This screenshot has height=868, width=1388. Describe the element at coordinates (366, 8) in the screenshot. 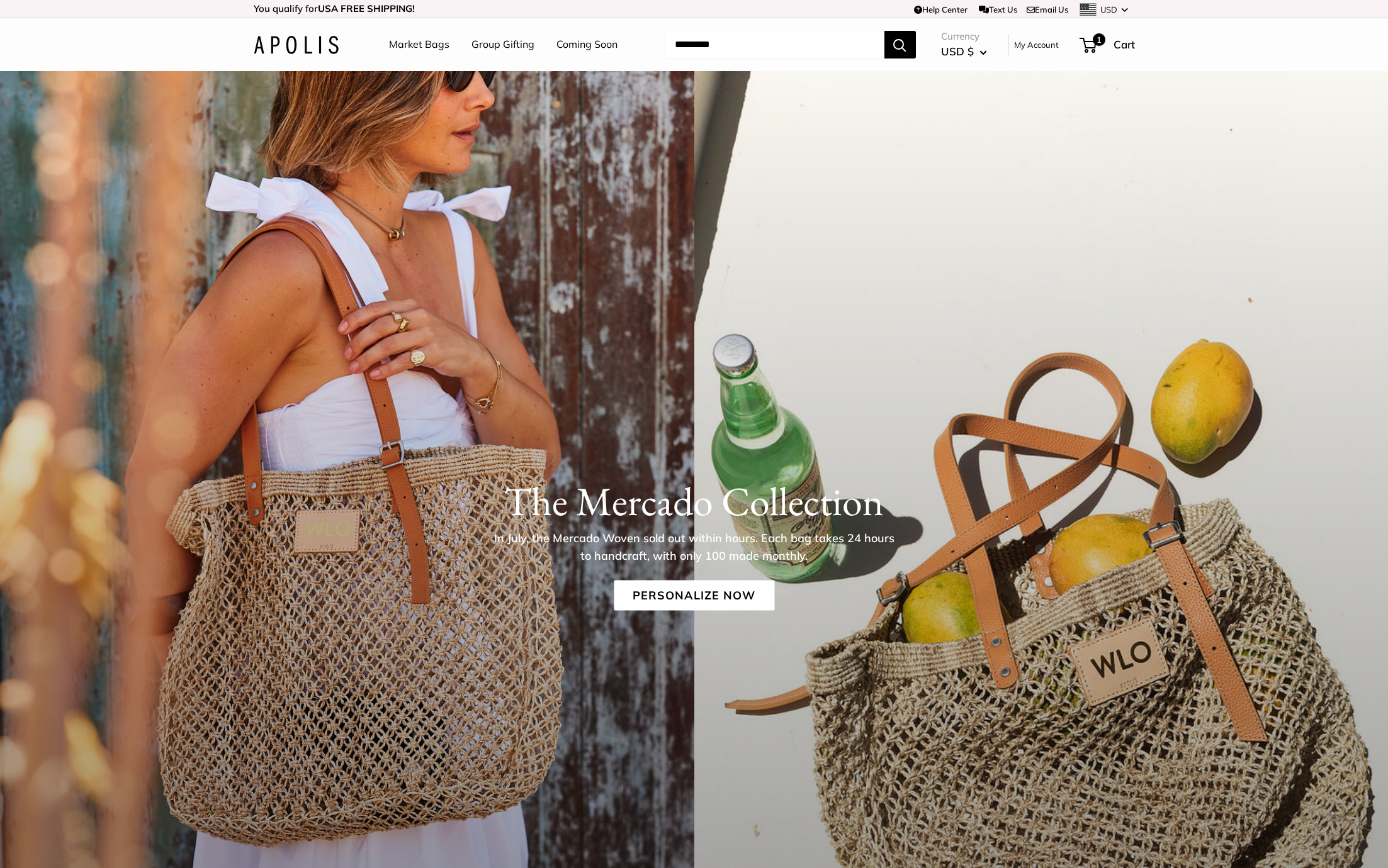

I see `strong: USA FREE SHIPPING!` at that location.